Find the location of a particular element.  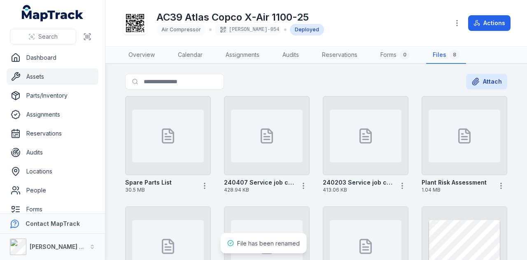

h1: AC39 Atlas Copco X-Air 1100-25 is located at coordinates (240, 17).